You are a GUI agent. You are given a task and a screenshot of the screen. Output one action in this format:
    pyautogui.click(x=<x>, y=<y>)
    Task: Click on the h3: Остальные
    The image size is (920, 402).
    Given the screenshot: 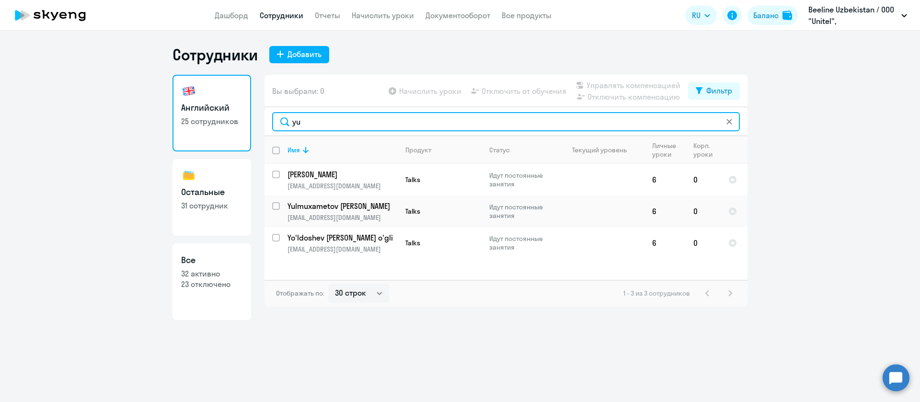 What is the action you would take?
    pyautogui.click(x=212, y=192)
    